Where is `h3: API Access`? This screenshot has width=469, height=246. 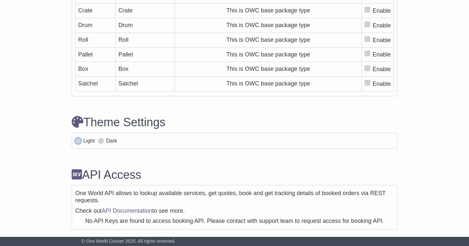
h3: API Access is located at coordinates (235, 175).